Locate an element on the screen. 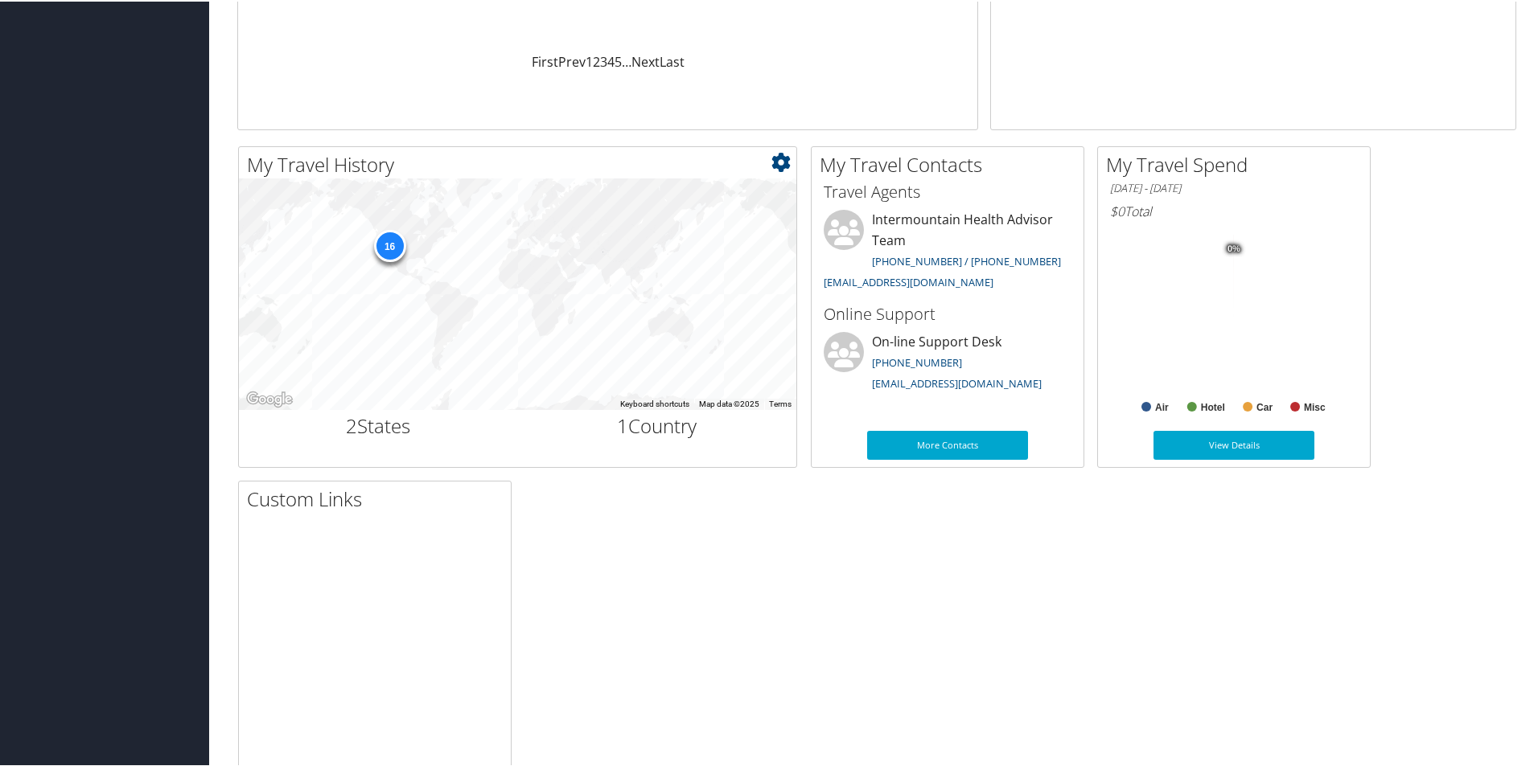  a: 4 is located at coordinates (610, 60).